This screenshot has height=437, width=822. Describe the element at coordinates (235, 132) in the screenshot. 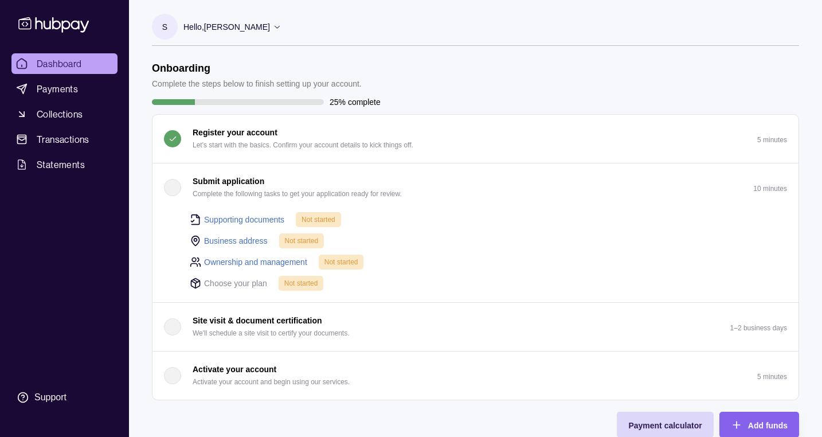

I see `p: Register your account` at that location.